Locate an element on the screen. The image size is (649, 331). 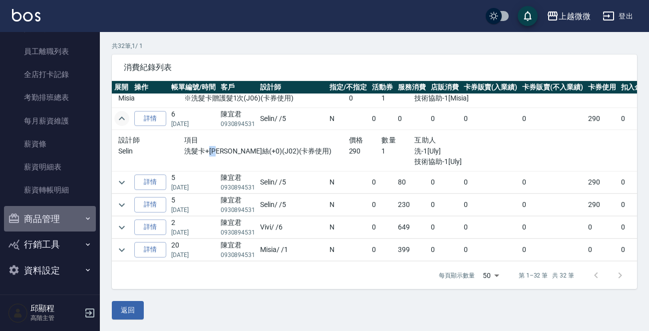
p: 每頁顯示數量 is located at coordinates (457, 275).